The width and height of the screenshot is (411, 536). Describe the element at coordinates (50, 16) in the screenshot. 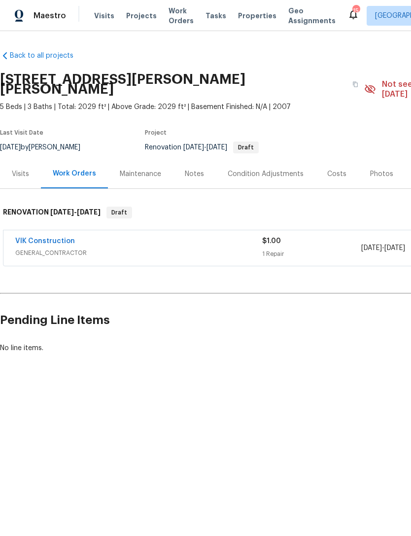

I see `span: Maestro` at that location.